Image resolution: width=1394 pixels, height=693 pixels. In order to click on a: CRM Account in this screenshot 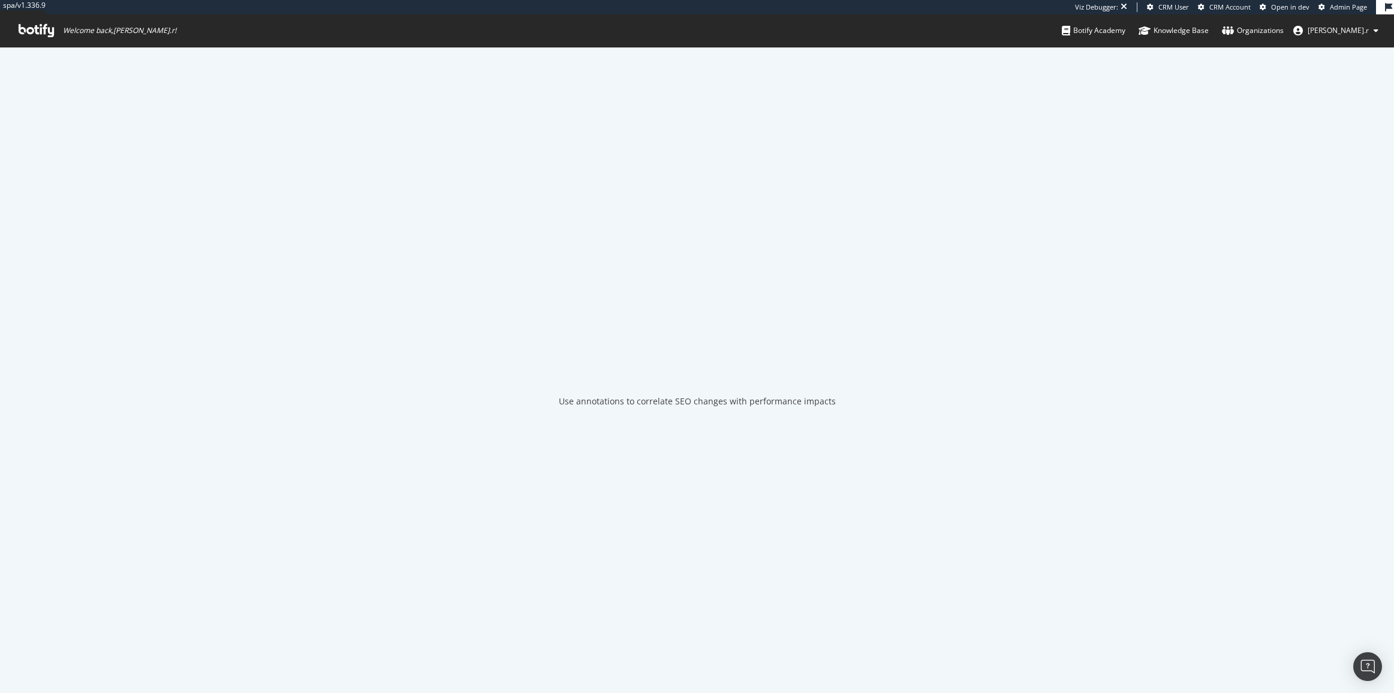, I will do `click(1224, 7)`.